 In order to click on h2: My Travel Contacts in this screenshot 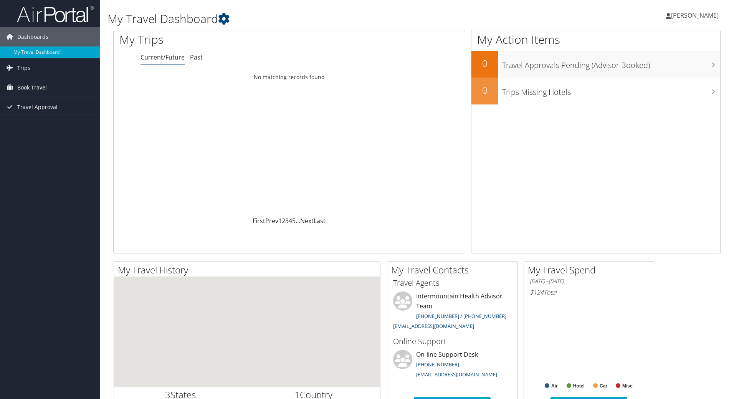, I will do `click(454, 270)`.